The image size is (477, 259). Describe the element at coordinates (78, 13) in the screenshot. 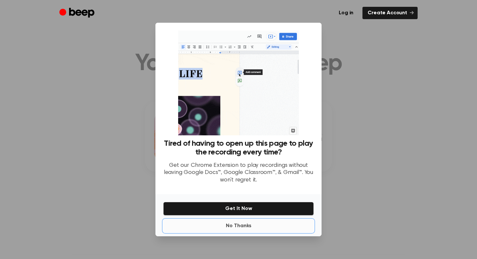

I see `a: Beep` at that location.